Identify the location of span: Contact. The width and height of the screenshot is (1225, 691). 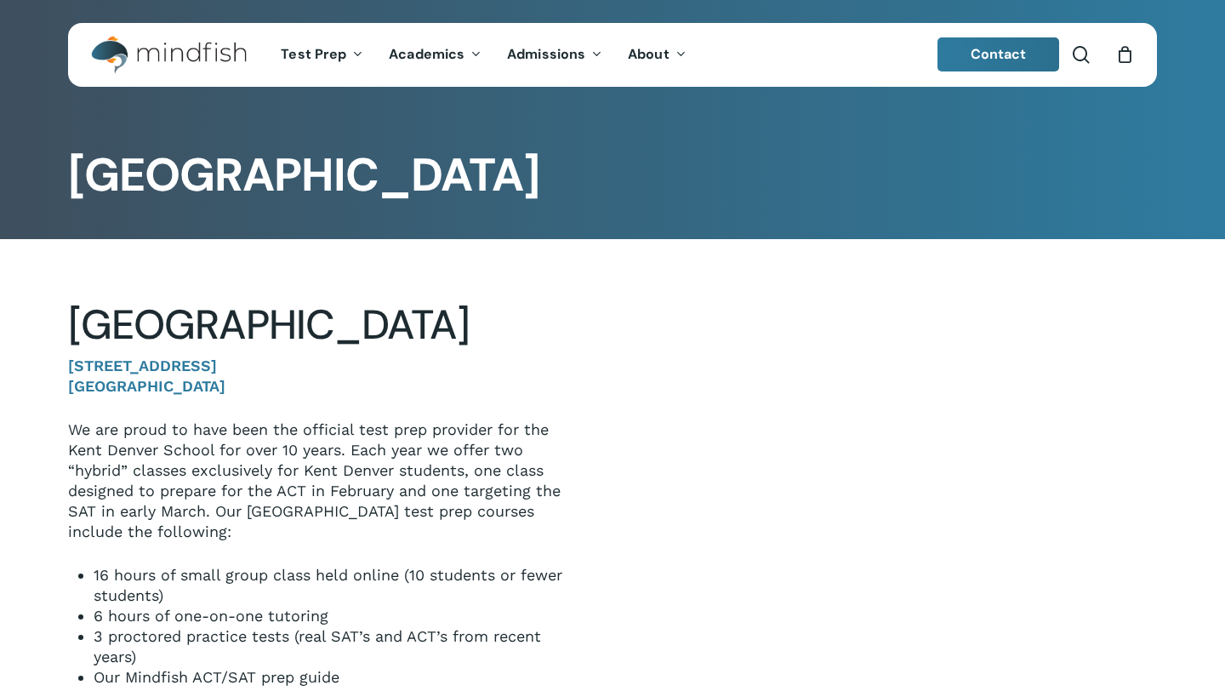
(999, 54).